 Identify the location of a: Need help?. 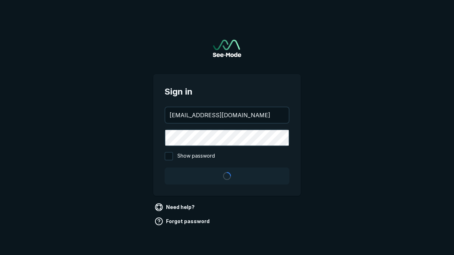
(175, 207).